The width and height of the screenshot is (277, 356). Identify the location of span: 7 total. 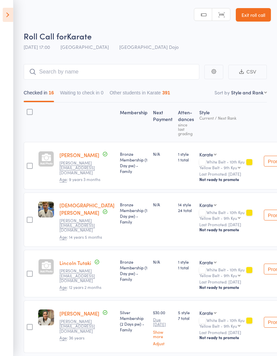
(185, 318).